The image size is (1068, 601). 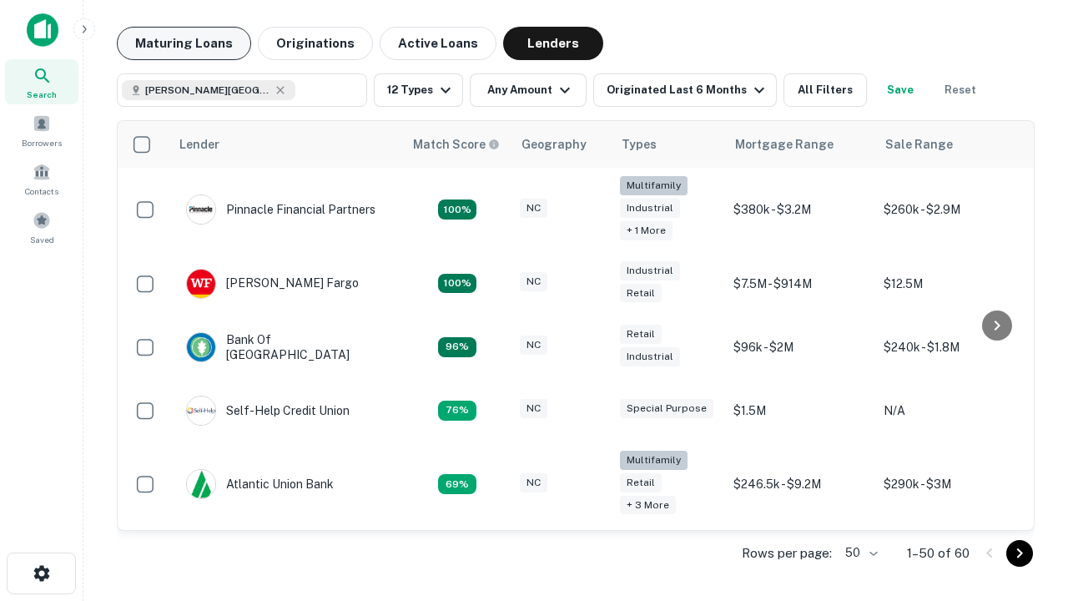 What do you see at coordinates (646, 230) in the screenshot?
I see `div: + 1 more` at bounding box center [646, 230].